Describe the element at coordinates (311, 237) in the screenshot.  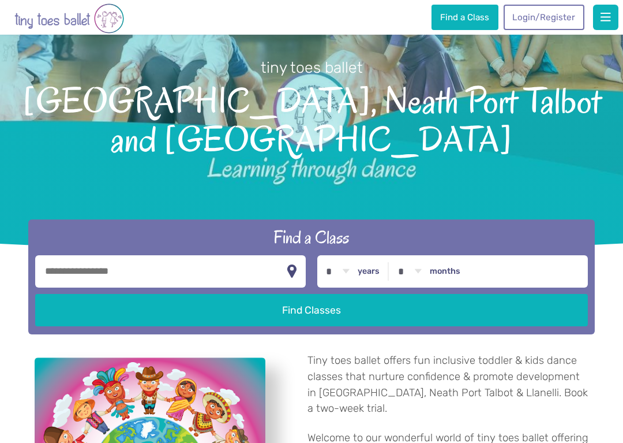
I see `h2: Find a Class` at that location.